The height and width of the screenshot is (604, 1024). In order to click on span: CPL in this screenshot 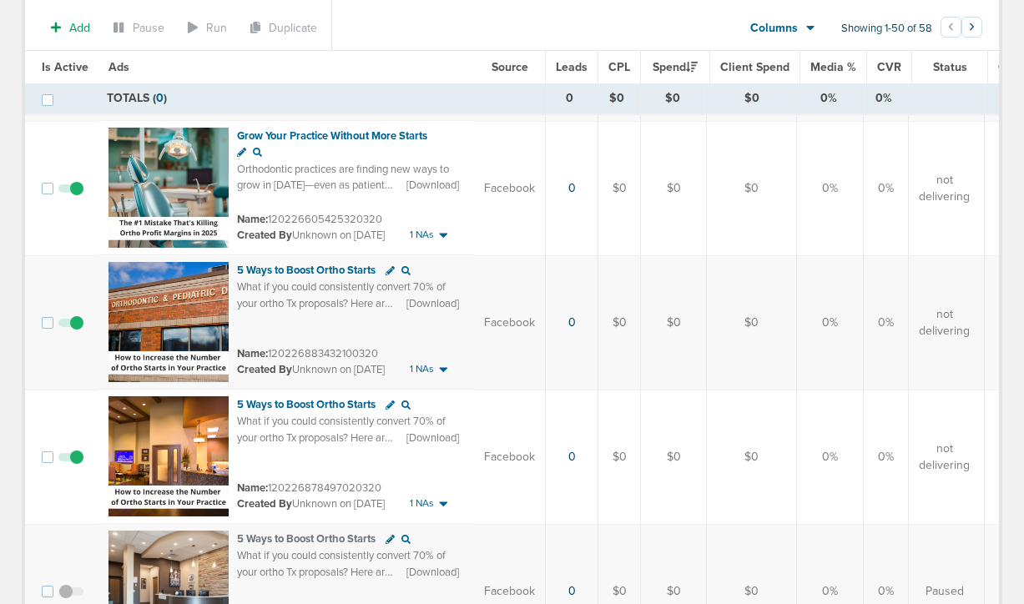, I will do `click(619, 67)`.